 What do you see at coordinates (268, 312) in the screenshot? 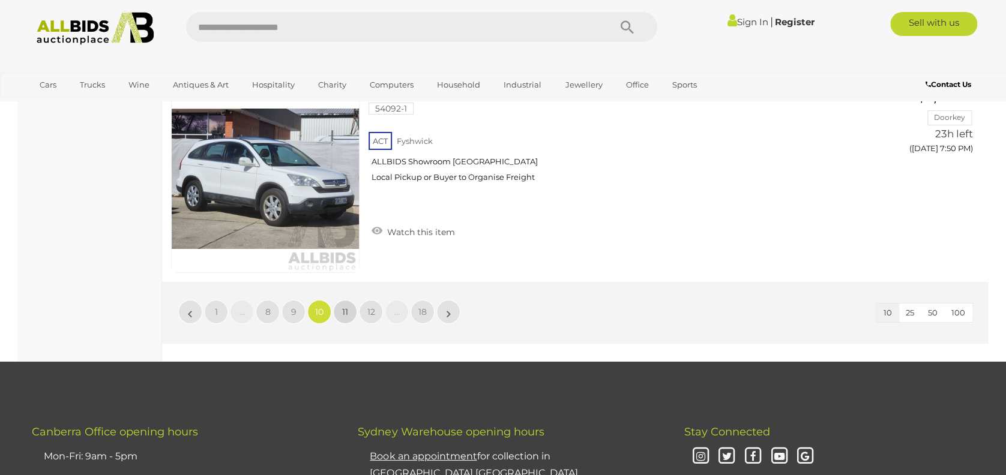
I see `a: 8` at bounding box center [268, 312].